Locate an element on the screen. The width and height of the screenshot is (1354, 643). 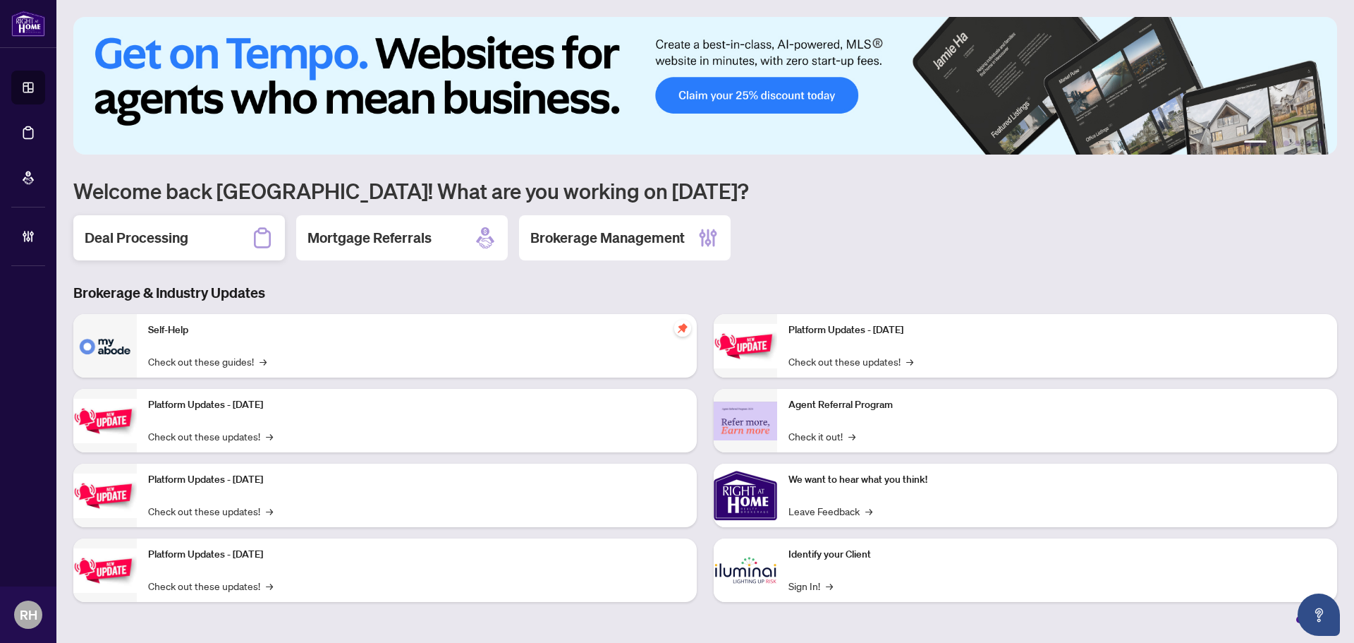
button: 3 is located at coordinates (1287, 143).